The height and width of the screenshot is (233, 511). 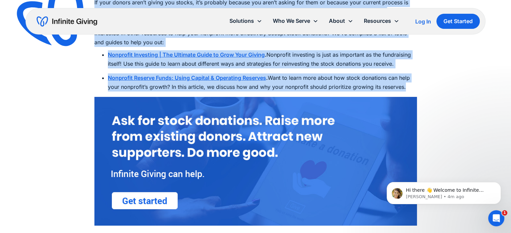 What do you see at coordinates (256, 162) in the screenshot?
I see `a: Ask for stock donations. Raise more from existing donors. Attract new supporters. Do more good. I...` at bounding box center [256, 162].